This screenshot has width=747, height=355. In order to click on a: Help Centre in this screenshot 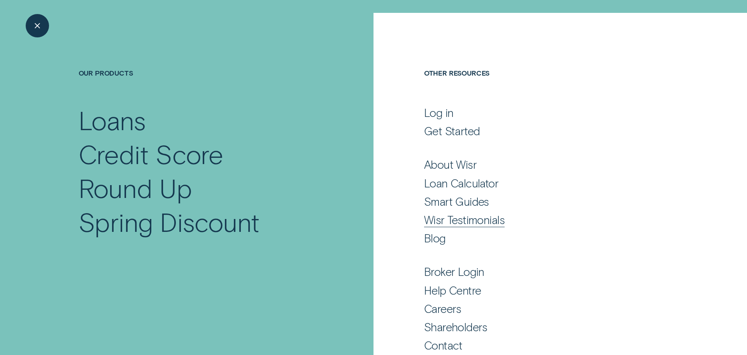, I will do `click(546, 290)`.